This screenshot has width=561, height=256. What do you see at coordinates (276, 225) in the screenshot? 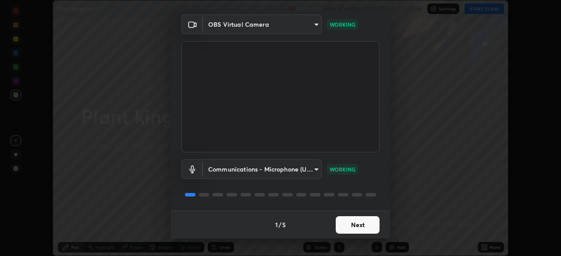
I see `h4: 1` at bounding box center [276, 225].